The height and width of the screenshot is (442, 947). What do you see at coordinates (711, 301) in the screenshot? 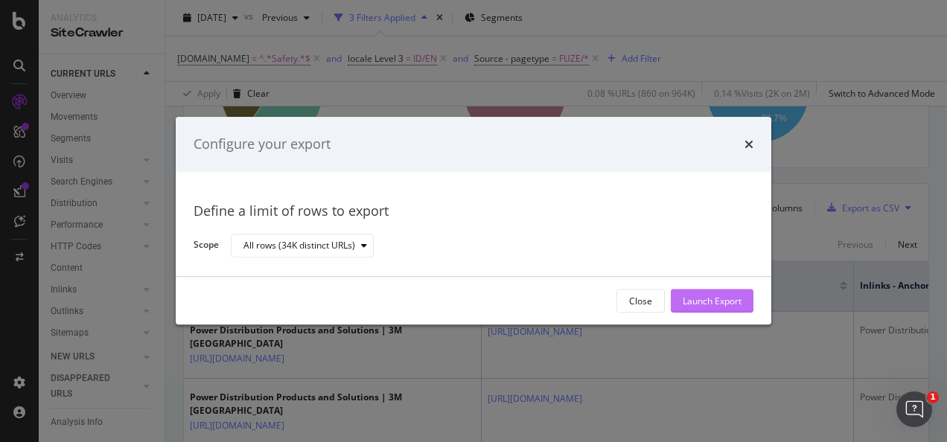
I see `div: Launch Export` at bounding box center [711, 301].